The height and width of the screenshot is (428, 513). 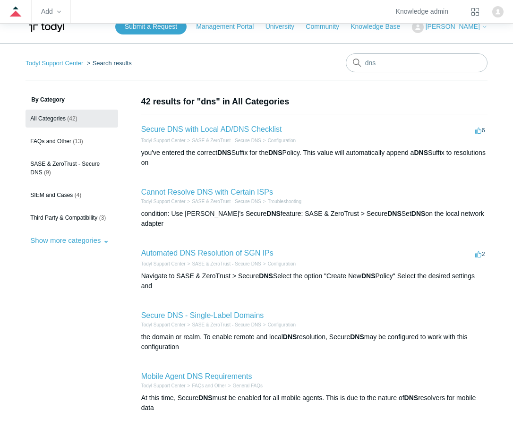 I want to click on span: (3), so click(x=103, y=218).